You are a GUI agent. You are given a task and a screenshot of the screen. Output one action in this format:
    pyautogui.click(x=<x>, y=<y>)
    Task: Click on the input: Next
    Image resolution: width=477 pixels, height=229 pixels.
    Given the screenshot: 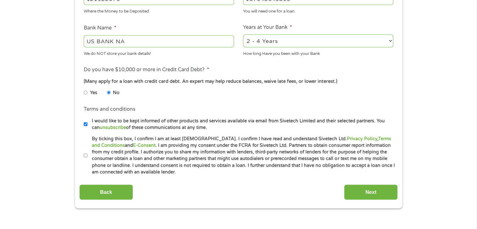 What is the action you would take?
    pyautogui.click(x=370, y=192)
    